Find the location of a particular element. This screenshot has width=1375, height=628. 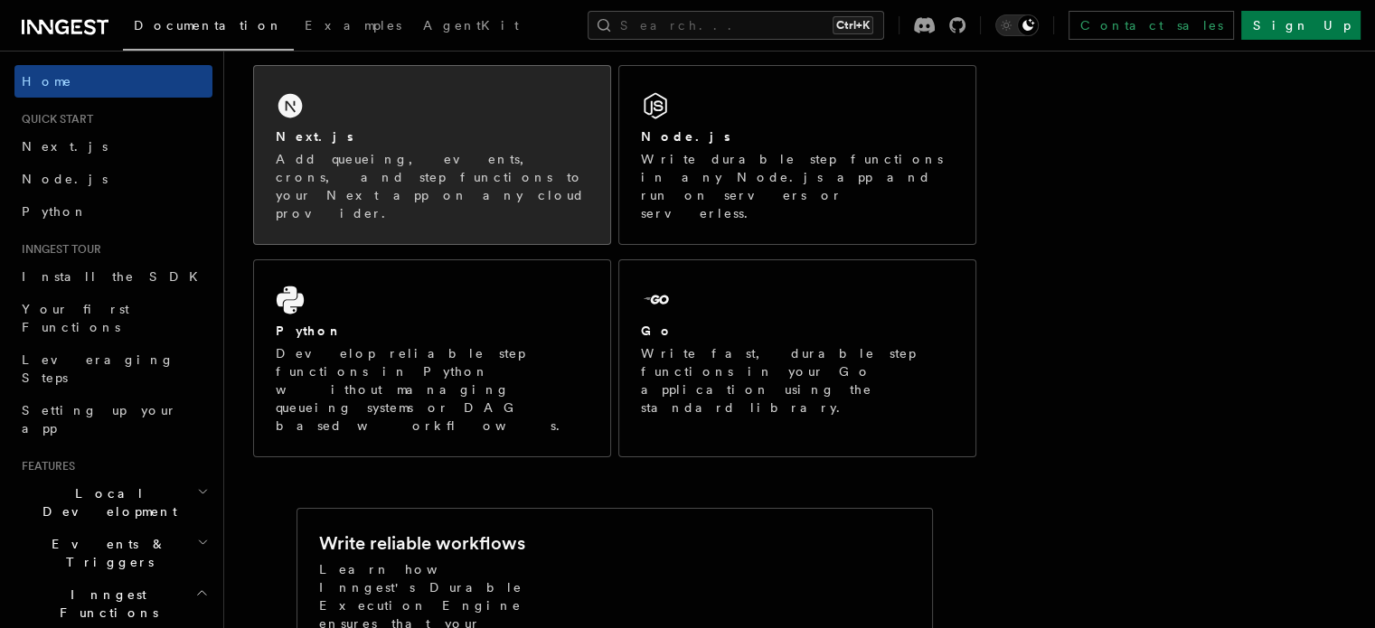

span: Python is located at coordinates (54, 212).